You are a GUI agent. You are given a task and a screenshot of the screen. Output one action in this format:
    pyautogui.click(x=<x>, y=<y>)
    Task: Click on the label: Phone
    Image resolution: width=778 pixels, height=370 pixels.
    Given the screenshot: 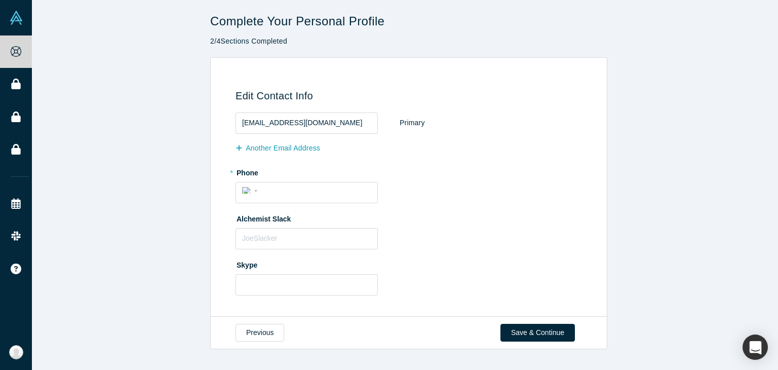 What is the action you would take?
    pyautogui.click(x=410, y=171)
    